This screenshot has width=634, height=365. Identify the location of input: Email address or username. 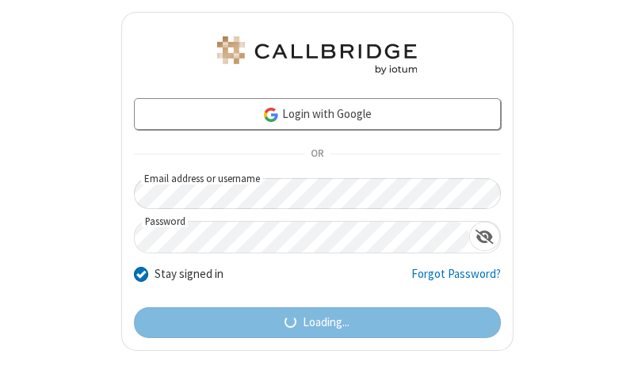
(317, 193).